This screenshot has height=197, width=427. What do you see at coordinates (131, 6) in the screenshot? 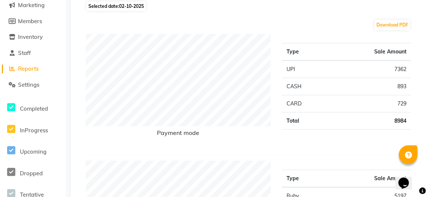
I see `span: 02-10-2025` at bounding box center [131, 6].